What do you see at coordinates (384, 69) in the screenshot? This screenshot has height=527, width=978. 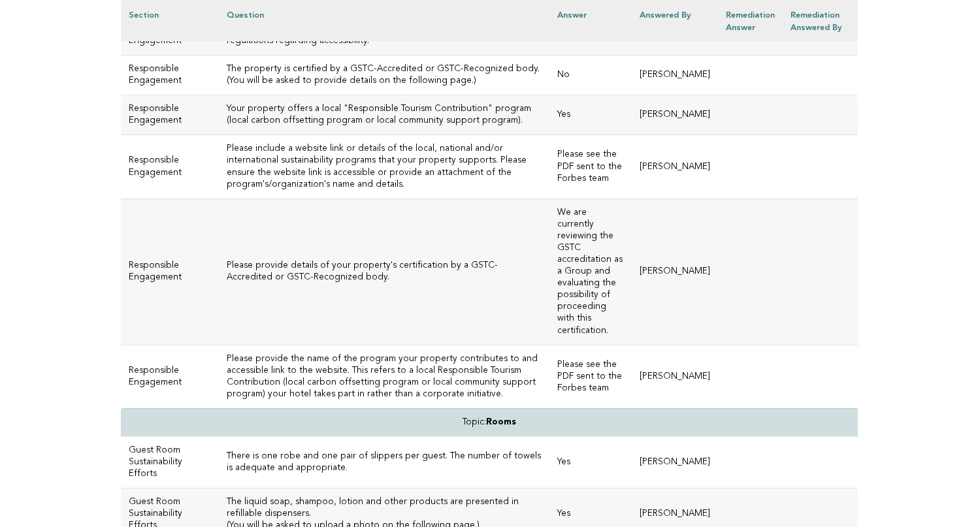 I see `h3: The property is certified by a GSTC-Accredited or GSTC-Recognized body.` at bounding box center [384, 69].